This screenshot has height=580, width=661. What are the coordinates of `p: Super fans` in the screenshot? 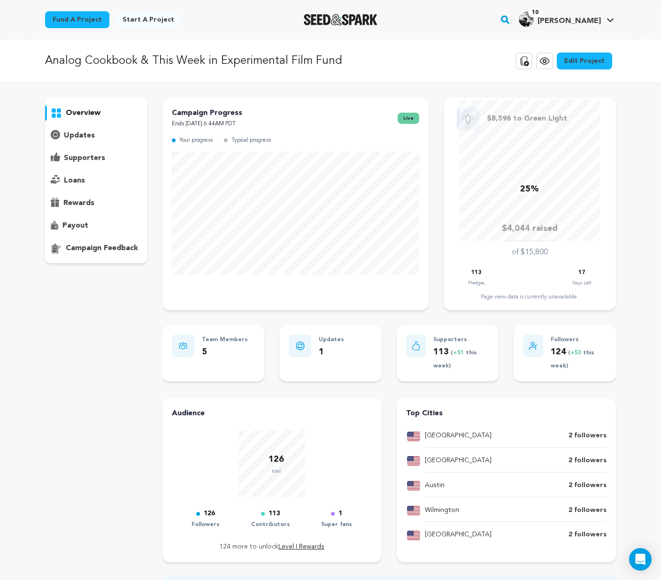 It's located at (337, 525).